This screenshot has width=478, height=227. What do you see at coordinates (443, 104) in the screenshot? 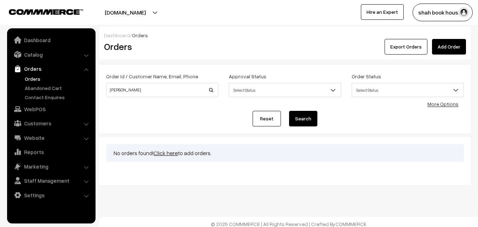
I see `a: More Options` at bounding box center [443, 104].